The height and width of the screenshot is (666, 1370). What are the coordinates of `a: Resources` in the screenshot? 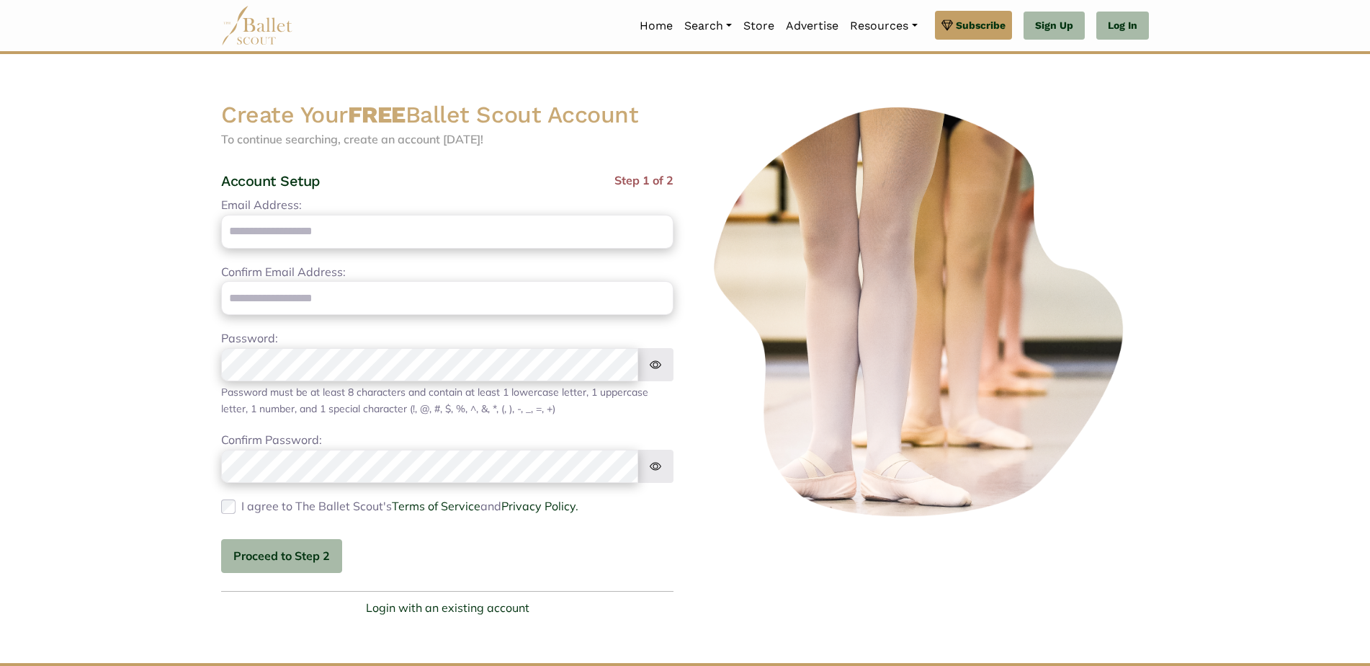 It's located at (883, 26).